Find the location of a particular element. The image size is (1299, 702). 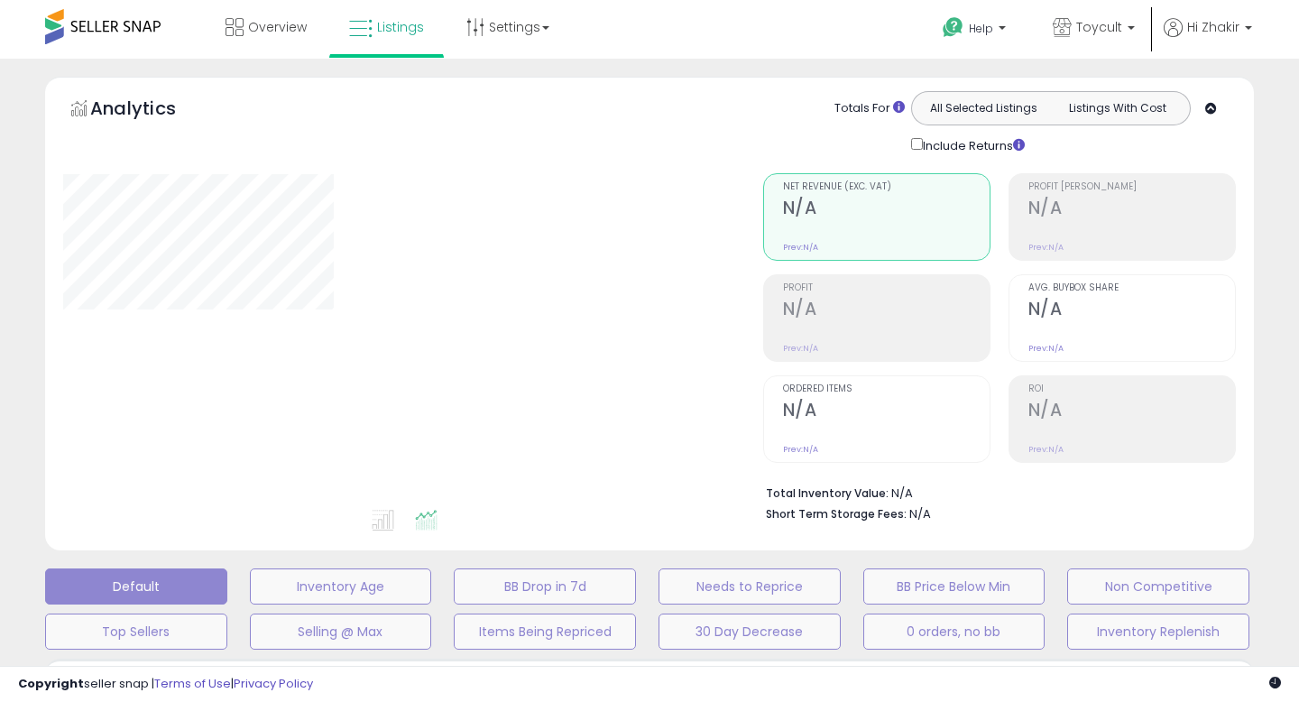

button: Non Competitive is located at coordinates (1158, 586).